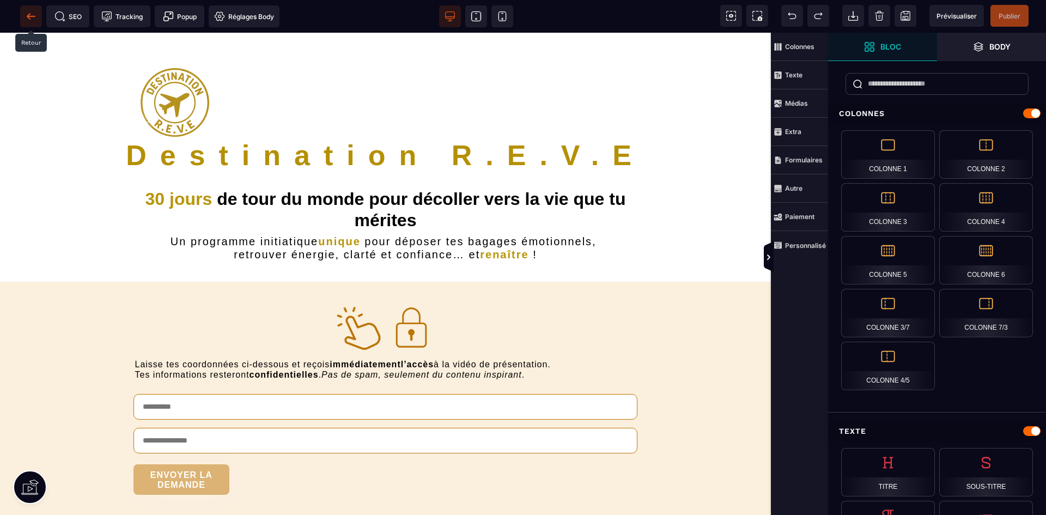  I want to click on span: Publier, so click(1010, 16).